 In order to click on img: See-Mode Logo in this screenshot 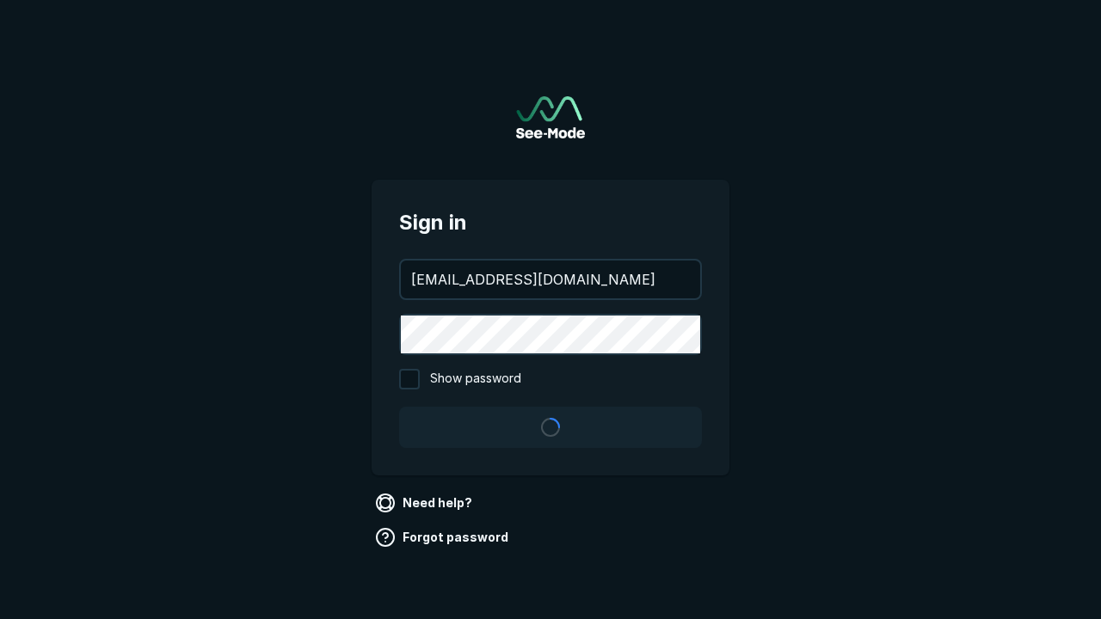, I will do `click(550, 117)`.